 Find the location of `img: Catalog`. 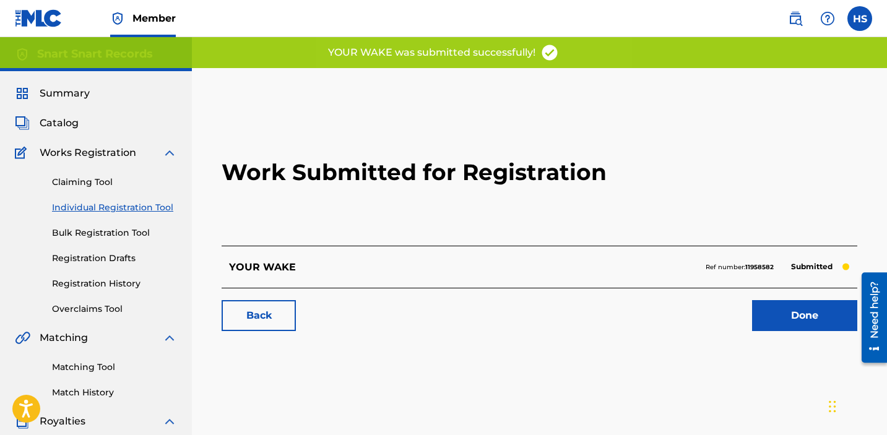

img: Catalog is located at coordinates (22, 123).